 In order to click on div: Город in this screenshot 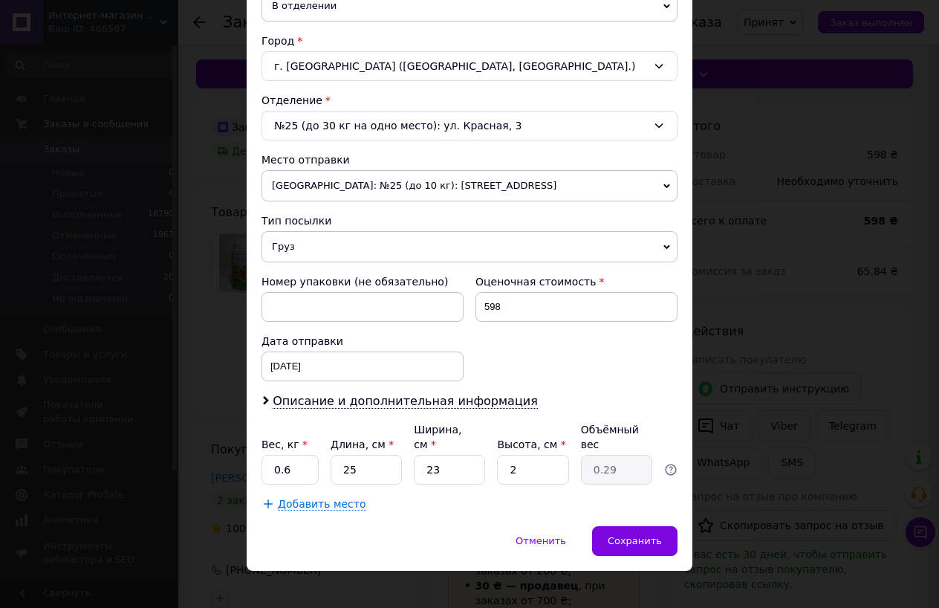, I will do `click(470, 41)`.